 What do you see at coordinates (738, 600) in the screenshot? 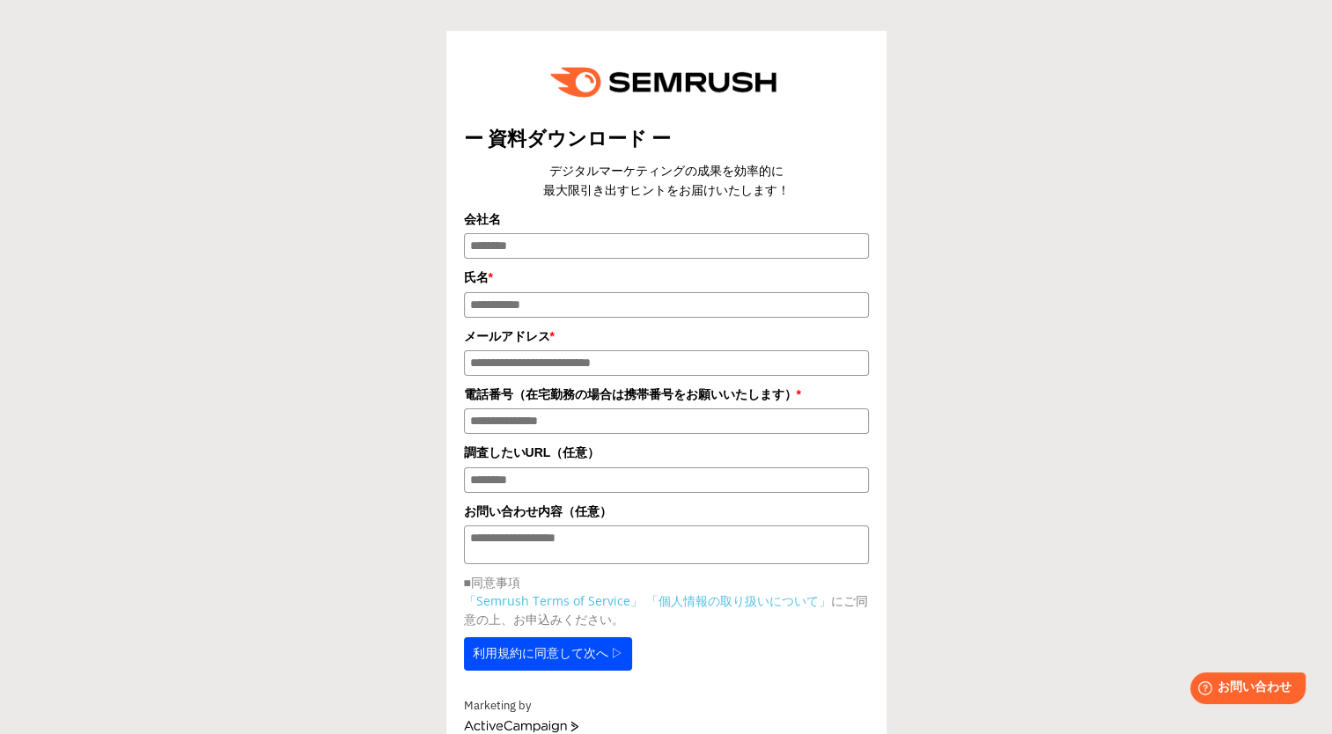
I see `a: 「個人情報の取り扱いについて」` at bounding box center [738, 600].